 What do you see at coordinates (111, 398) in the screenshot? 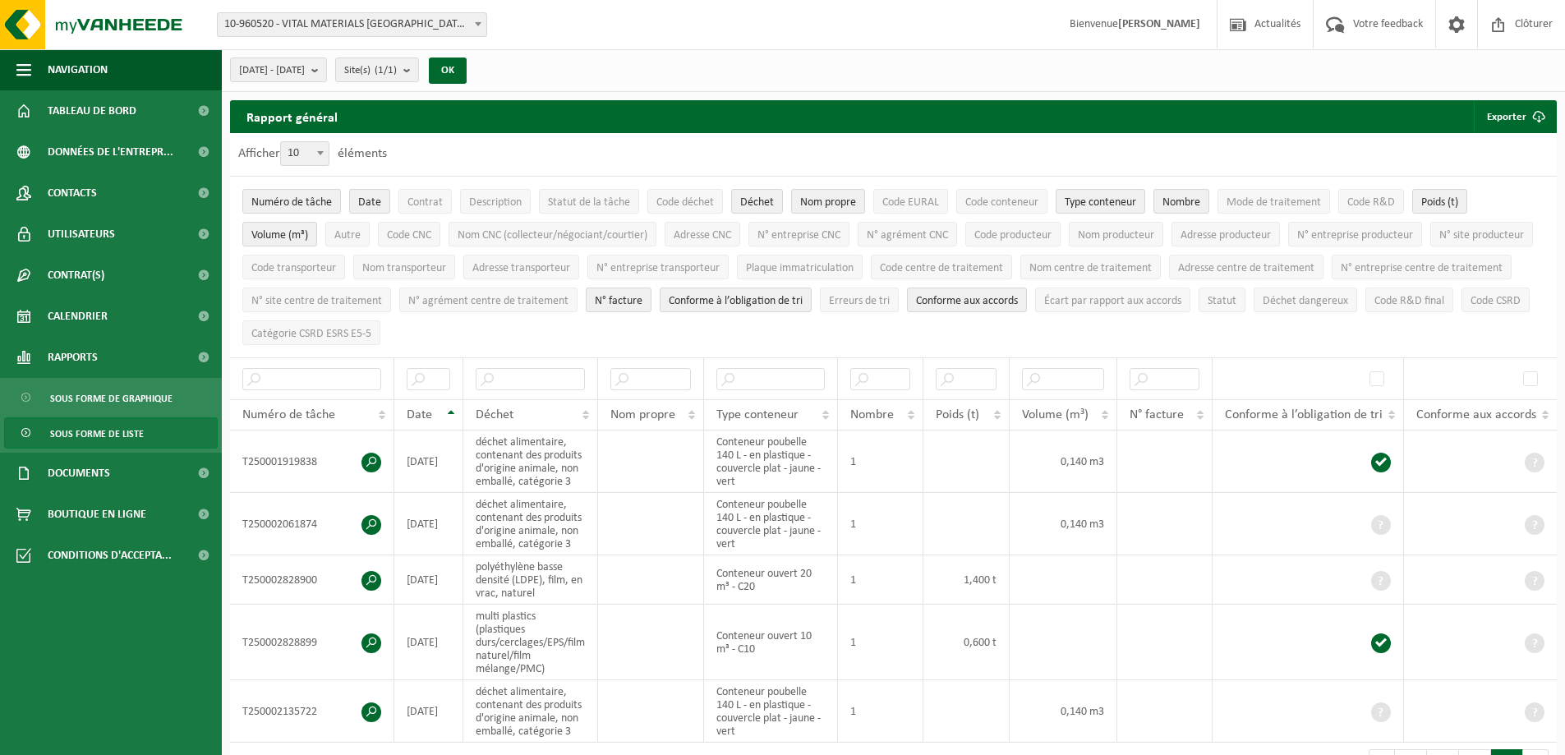
I see `span: Sous forme de graphique` at bounding box center [111, 398].